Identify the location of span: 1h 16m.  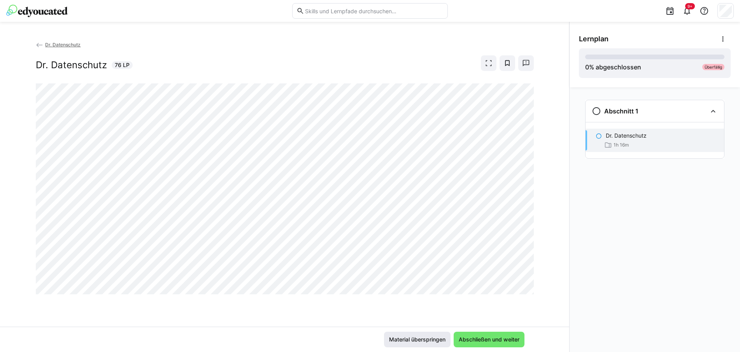
(621, 145).